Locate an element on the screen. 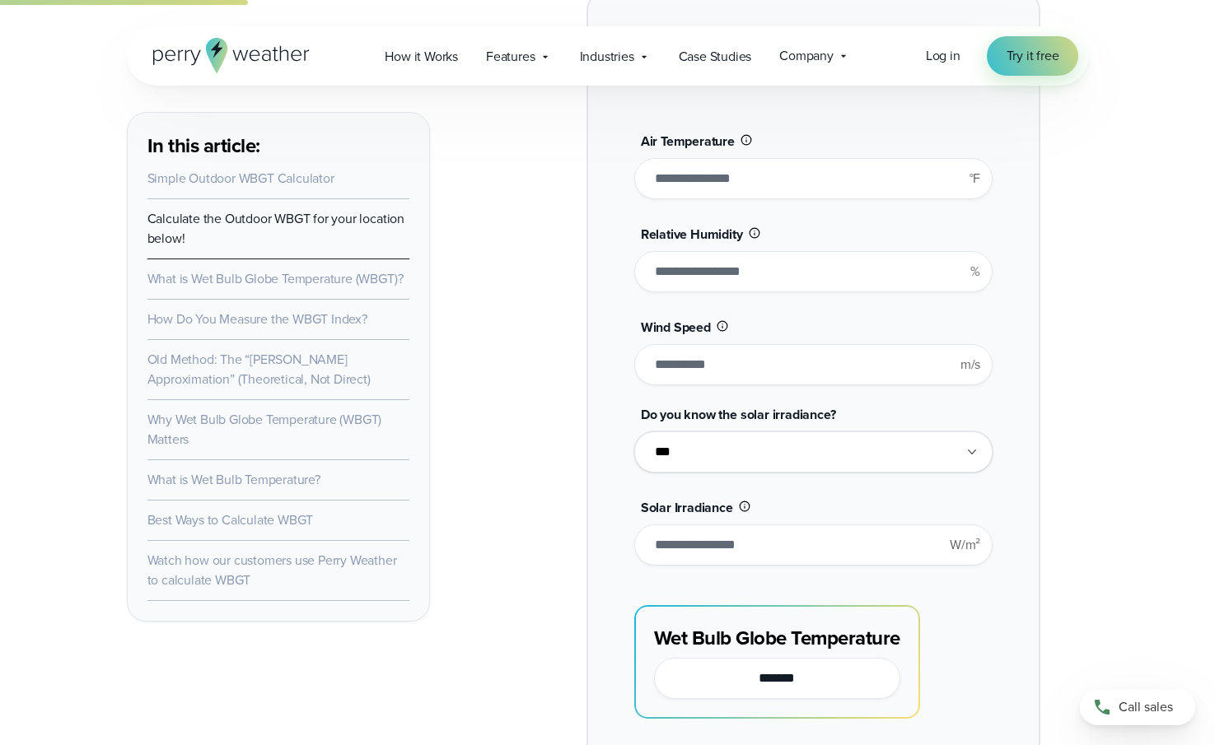 The image size is (1215, 745). a: Simple Outdoor WBGT Calculator is located at coordinates (241, 178).